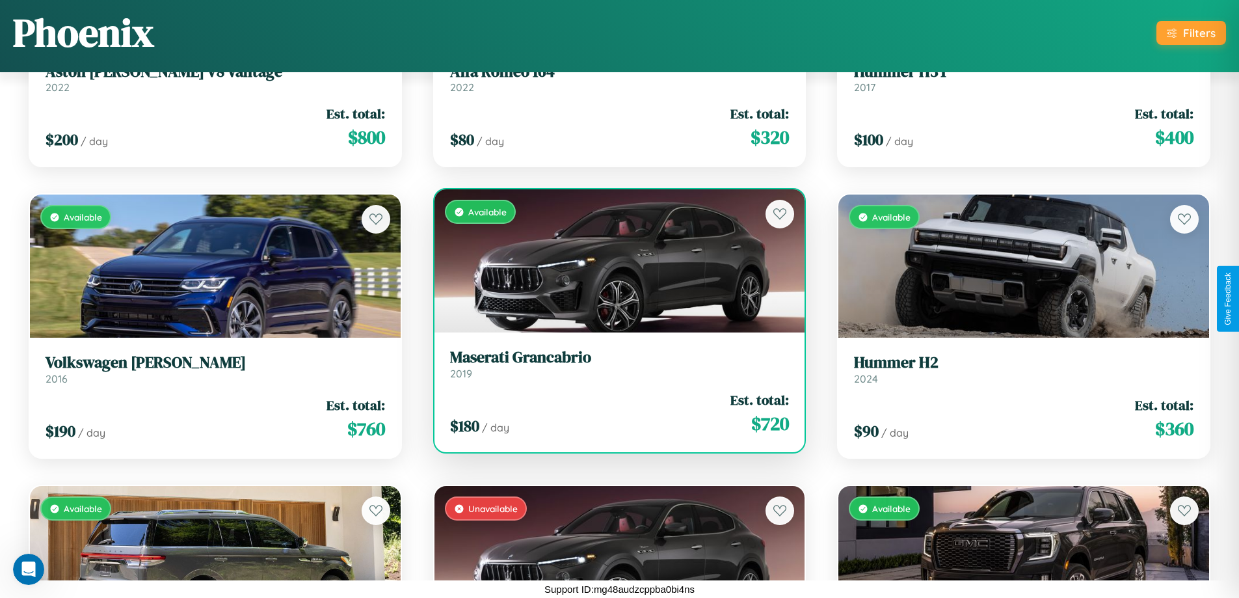  What do you see at coordinates (620, 364) in the screenshot?
I see `a: Maserati Grancabrio2019` at bounding box center [620, 364].